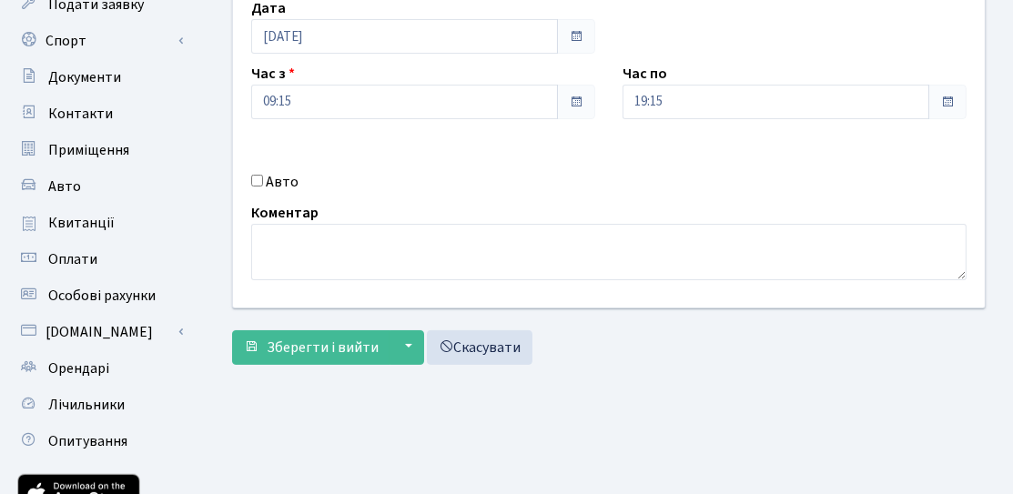  I want to click on span: Опитування, so click(87, 442).